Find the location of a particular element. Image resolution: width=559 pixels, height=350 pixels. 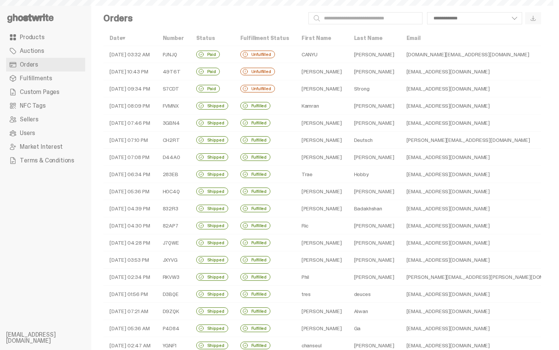

span: Sellers is located at coordinates (29, 119).